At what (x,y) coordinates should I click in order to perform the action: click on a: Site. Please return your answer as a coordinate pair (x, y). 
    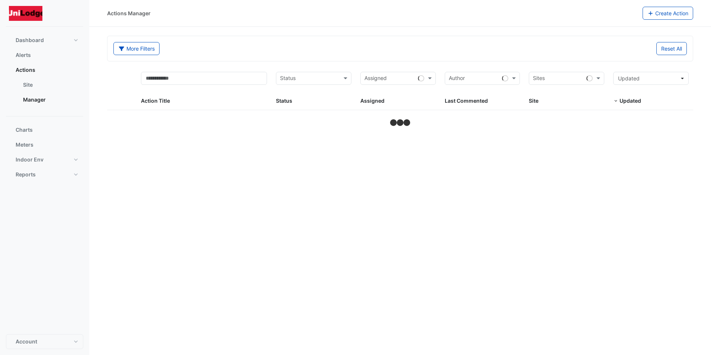
    Looking at the image, I should click on (50, 85).